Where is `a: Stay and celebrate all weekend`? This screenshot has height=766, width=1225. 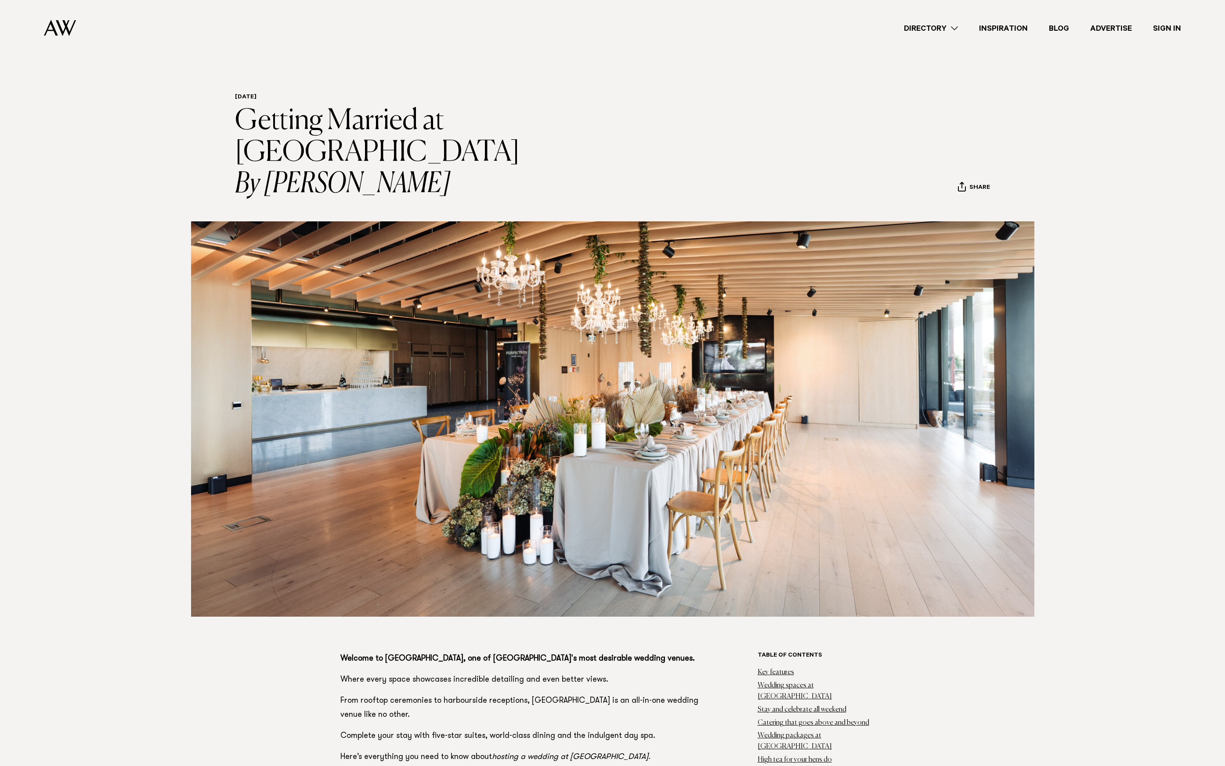
a: Stay and celebrate all weekend is located at coordinates (802, 710).